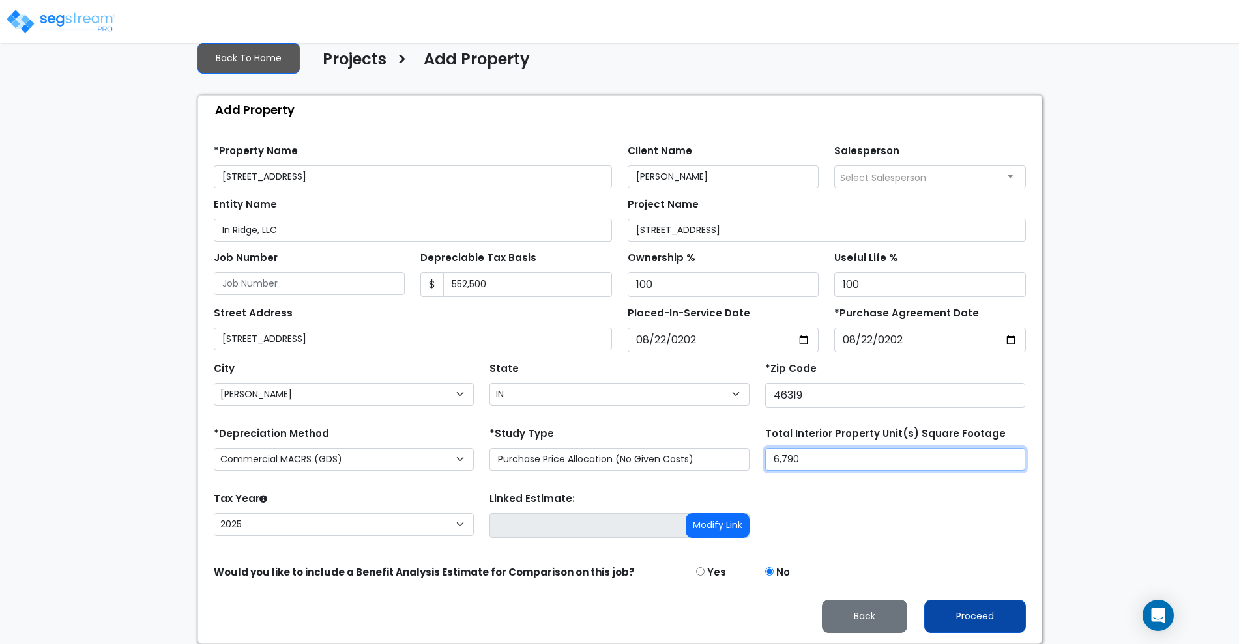 The height and width of the screenshot is (644, 1239). What do you see at coordinates (895, 459) in the screenshot?
I see `input: total square foot` at bounding box center [895, 459].